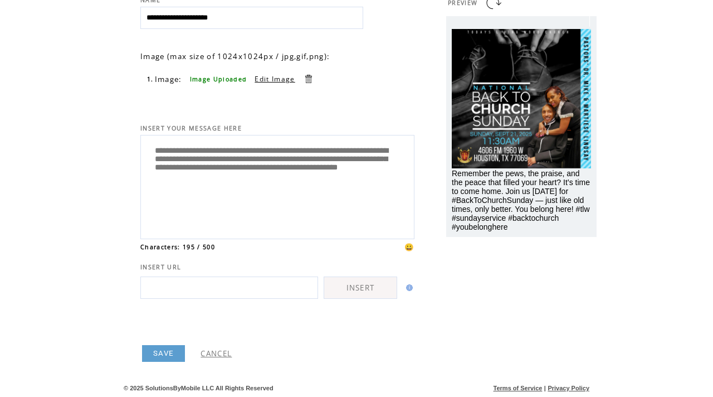  Describe the element at coordinates (191, 128) in the screenshot. I see `span: INSERT YOUR MESSAGE HERE` at that location.